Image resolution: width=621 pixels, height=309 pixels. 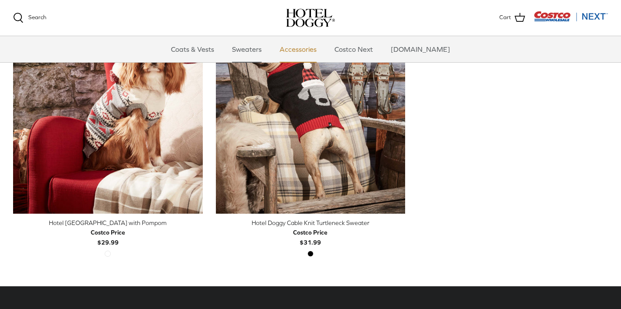 What do you see at coordinates (570, 16) in the screenshot?
I see `img: Costco Next` at bounding box center [570, 16].